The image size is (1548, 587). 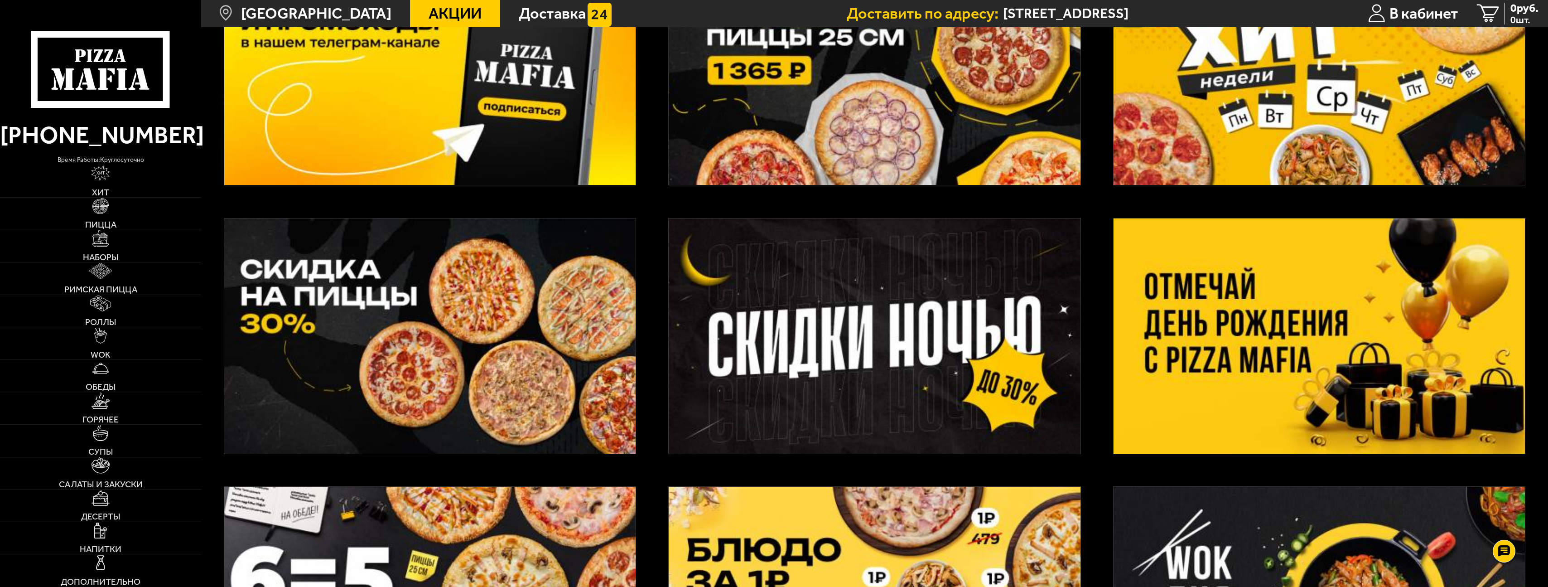 What do you see at coordinates (1525, 19) in the screenshot?
I see `span: 0 шт.` at bounding box center [1525, 19].